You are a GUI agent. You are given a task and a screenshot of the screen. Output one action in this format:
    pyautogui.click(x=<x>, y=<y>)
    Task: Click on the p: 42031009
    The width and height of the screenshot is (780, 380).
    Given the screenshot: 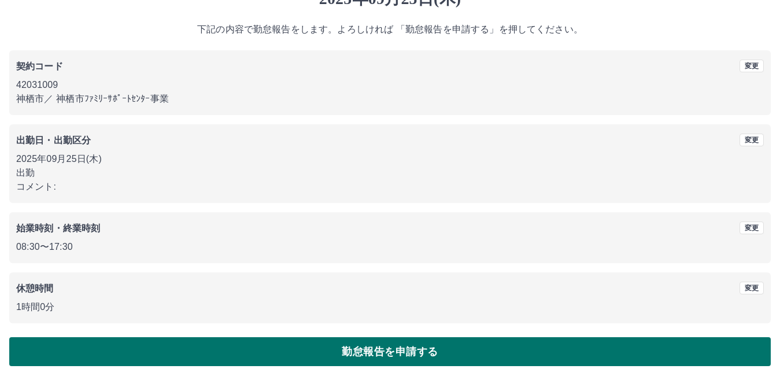 What is the action you would take?
    pyautogui.click(x=390, y=85)
    